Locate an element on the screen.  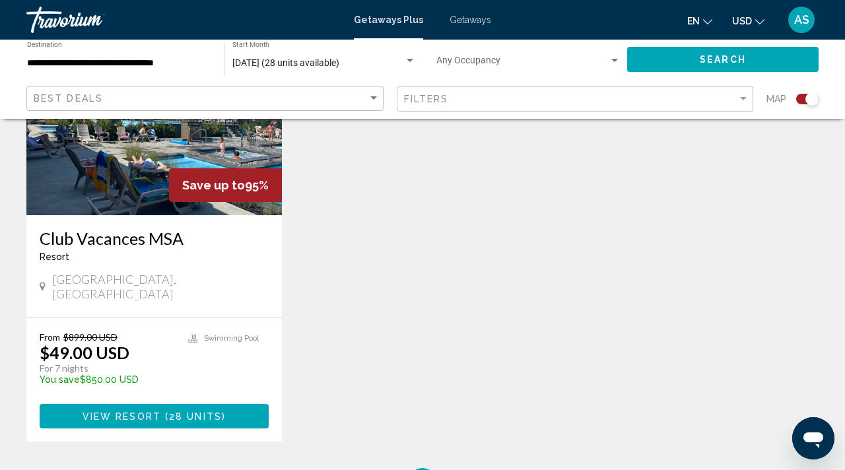
h3: Club Vacances MSA is located at coordinates (154, 238).